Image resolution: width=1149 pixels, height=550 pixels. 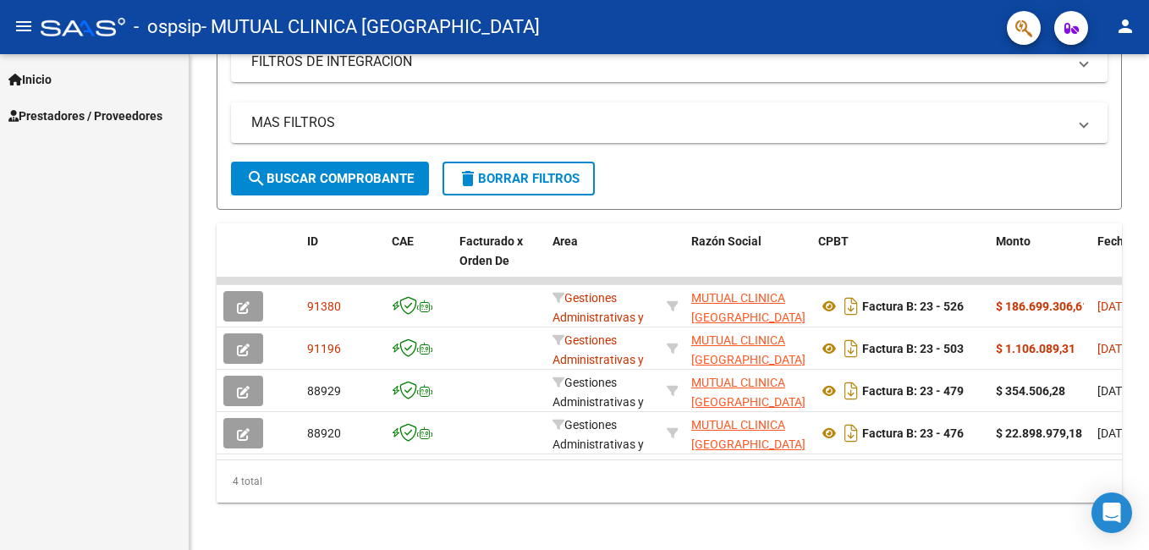 I want to click on div: Open Intercom Messenger, so click(x=1112, y=513).